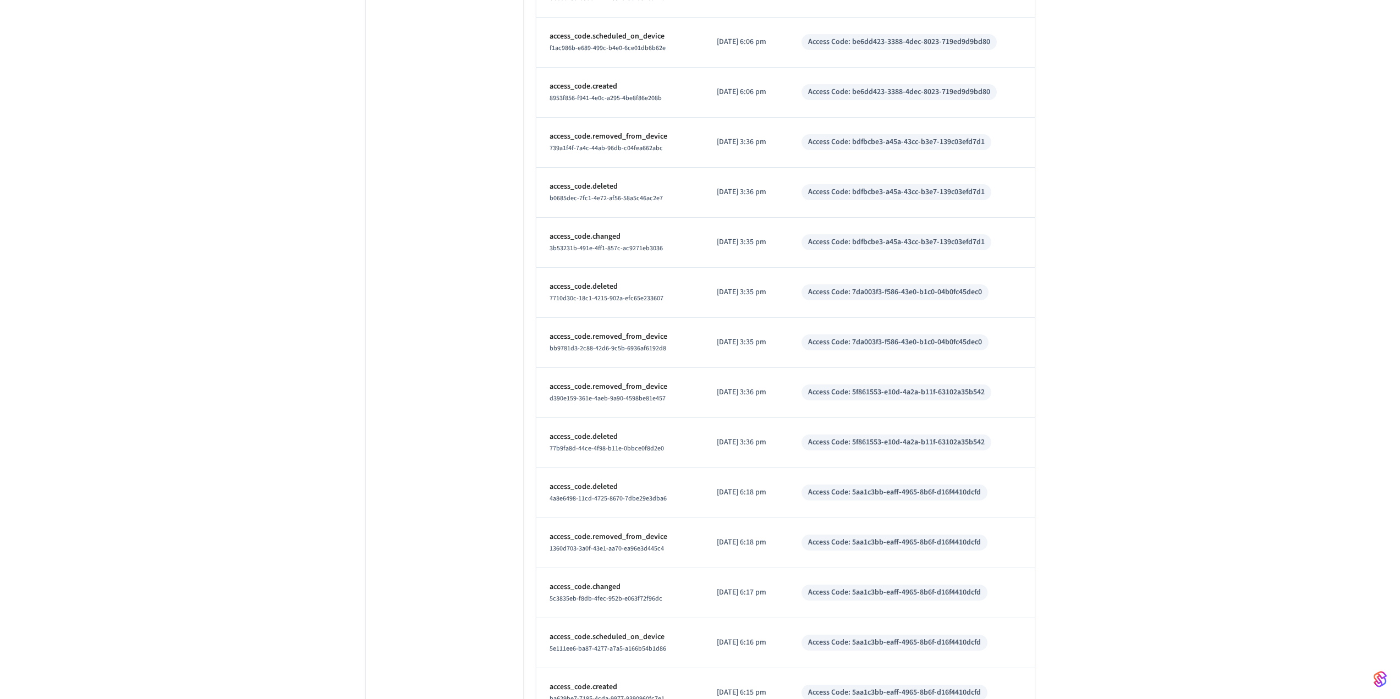 The image size is (1400, 699). I want to click on span: 4a8e6498-11cd-4725-8670-7dbe29e3dba6, so click(608, 499).